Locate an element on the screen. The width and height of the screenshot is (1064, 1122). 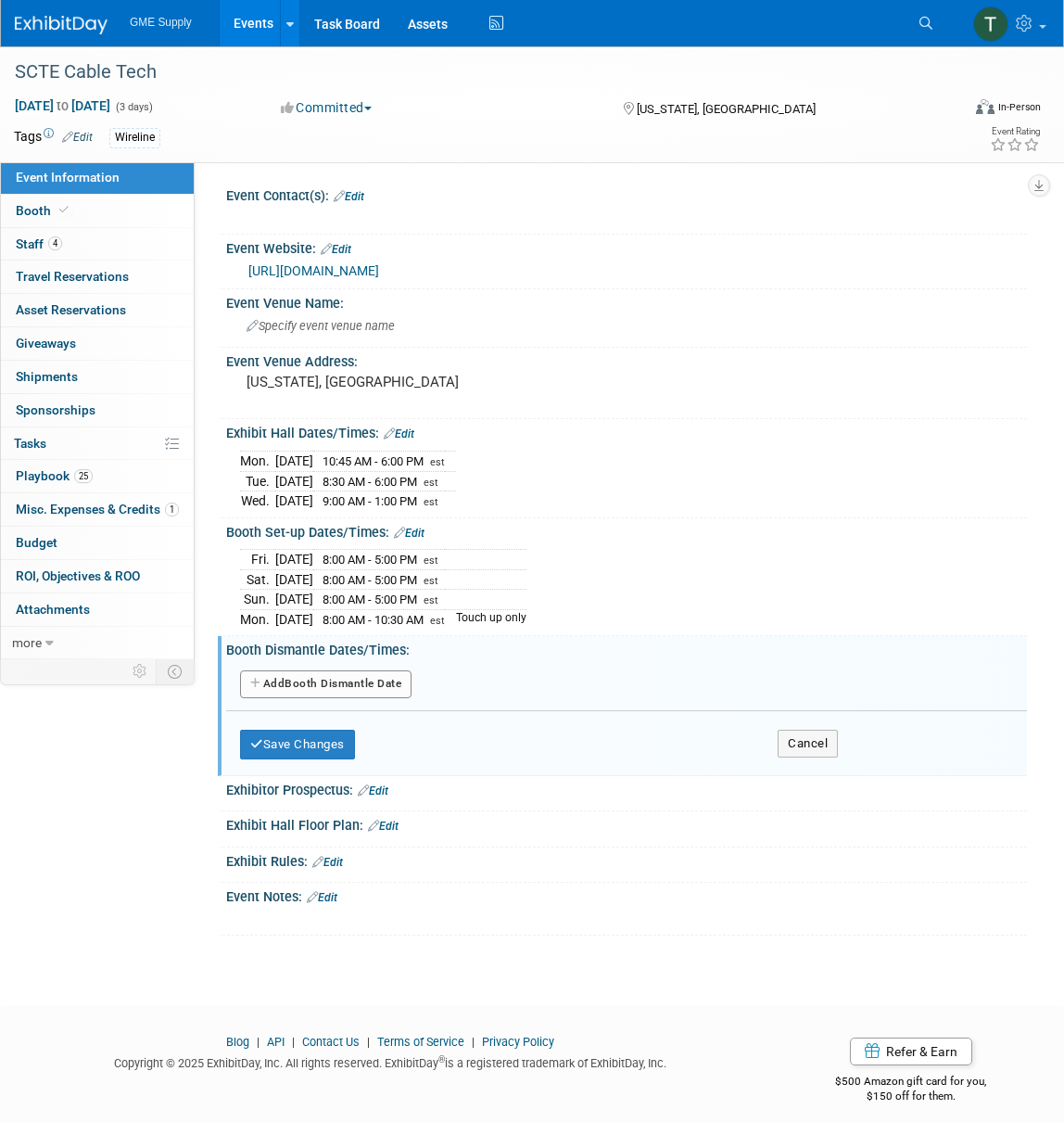
td: Sat. is located at coordinates (258, 580).